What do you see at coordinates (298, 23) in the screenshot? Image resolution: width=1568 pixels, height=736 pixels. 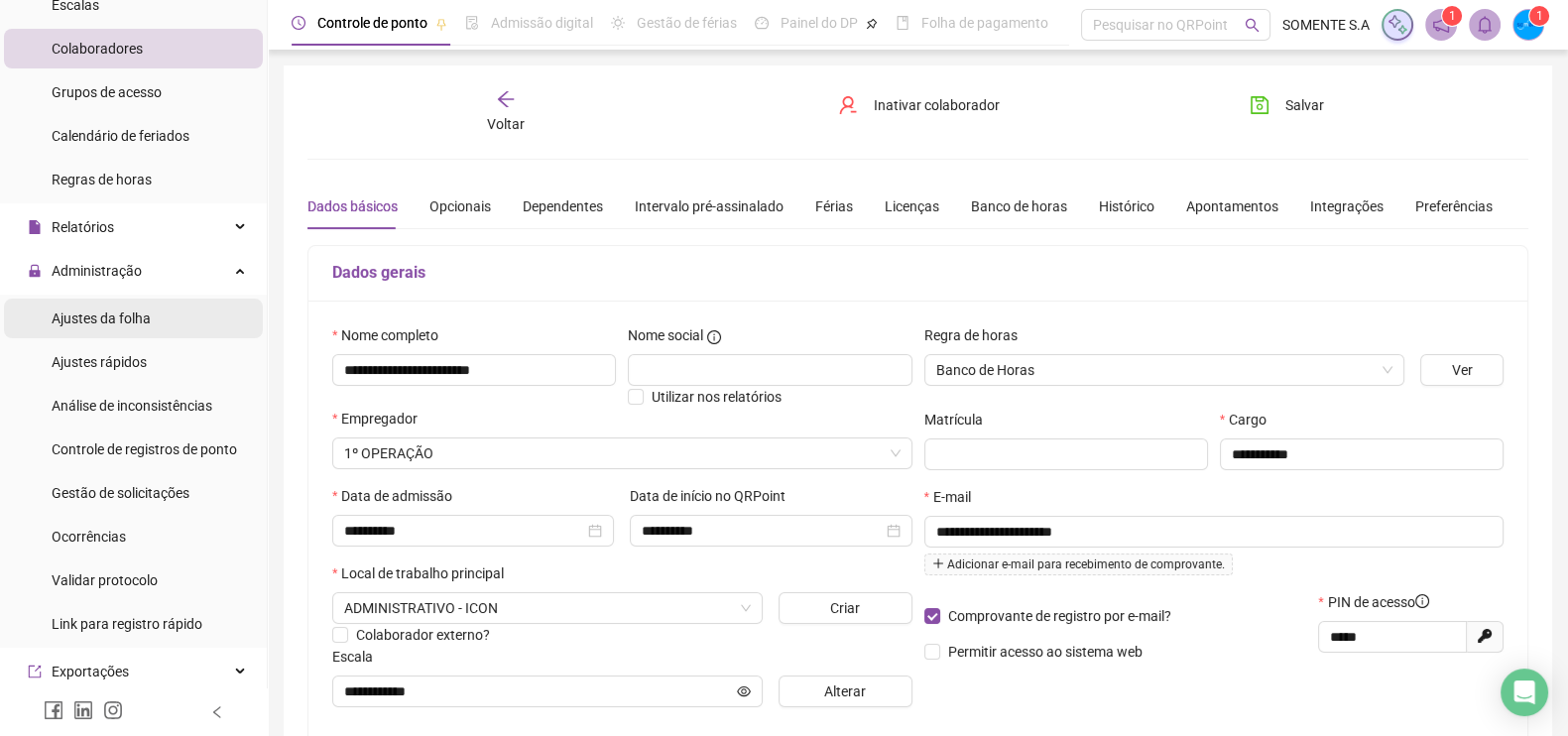 I see `span: clock-circle` at bounding box center [298, 23].